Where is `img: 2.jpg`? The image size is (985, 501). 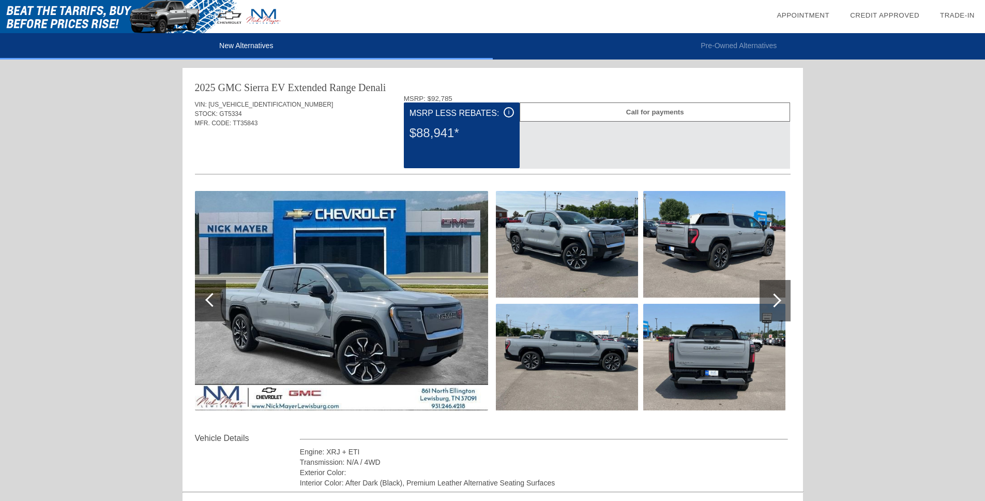
img: 2.jpg is located at coordinates (567, 244).